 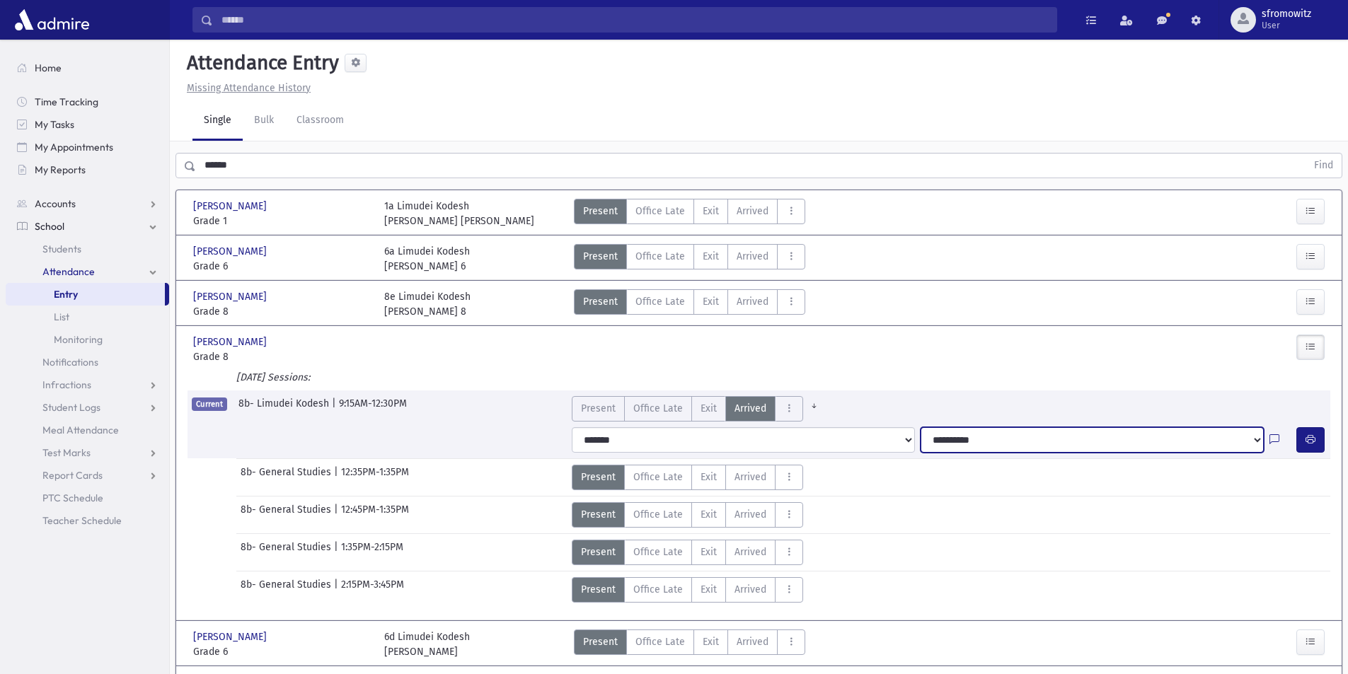 What do you see at coordinates (248, 88) in the screenshot?
I see `u: Missing Attendance History` at bounding box center [248, 88].